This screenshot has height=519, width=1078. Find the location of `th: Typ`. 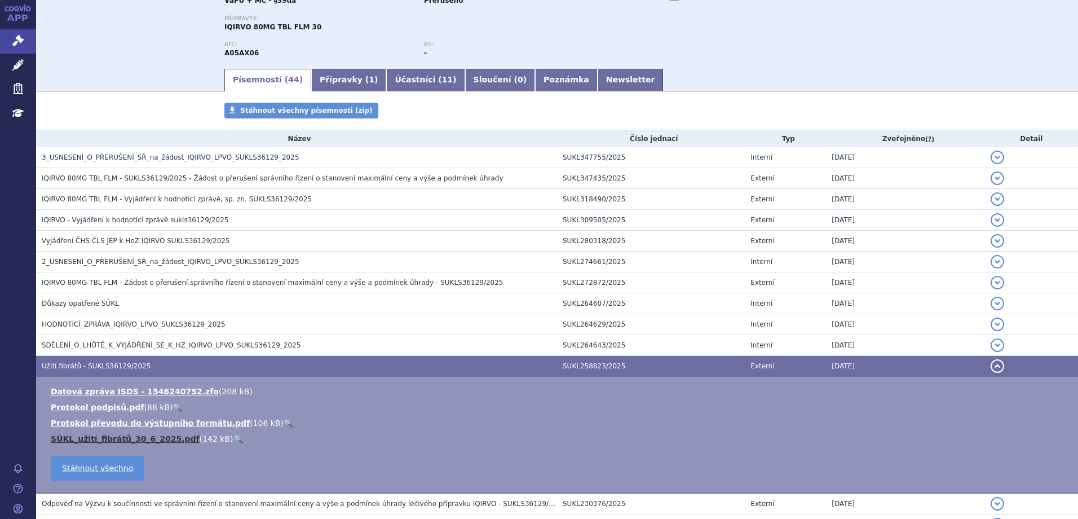

th: Typ is located at coordinates (786, 139).